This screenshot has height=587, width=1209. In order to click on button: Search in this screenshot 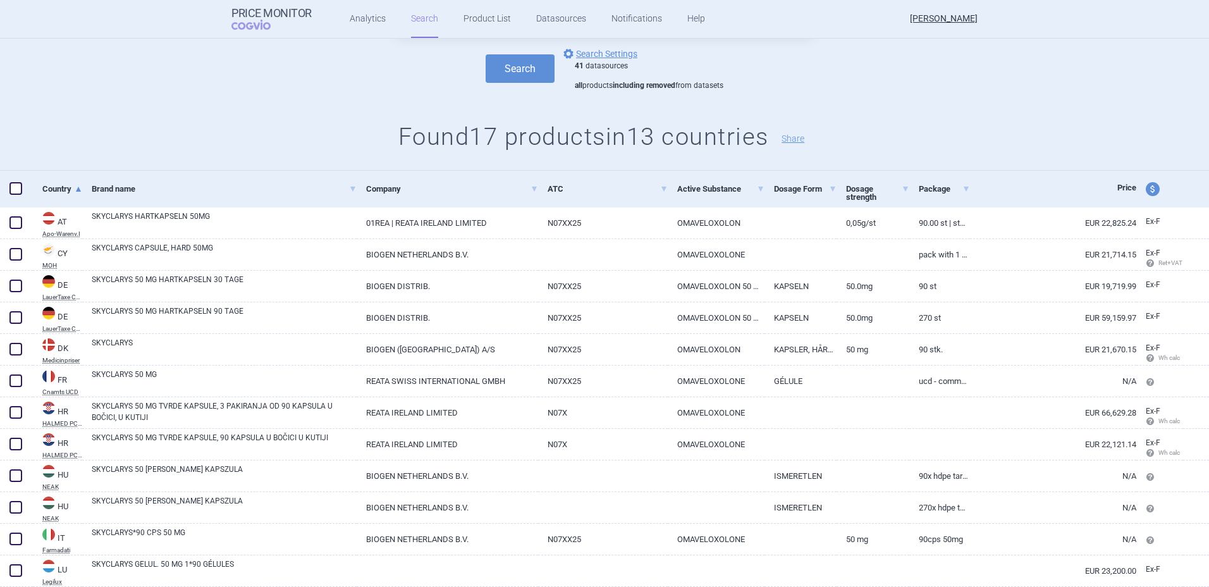, I will do `click(520, 68)`.